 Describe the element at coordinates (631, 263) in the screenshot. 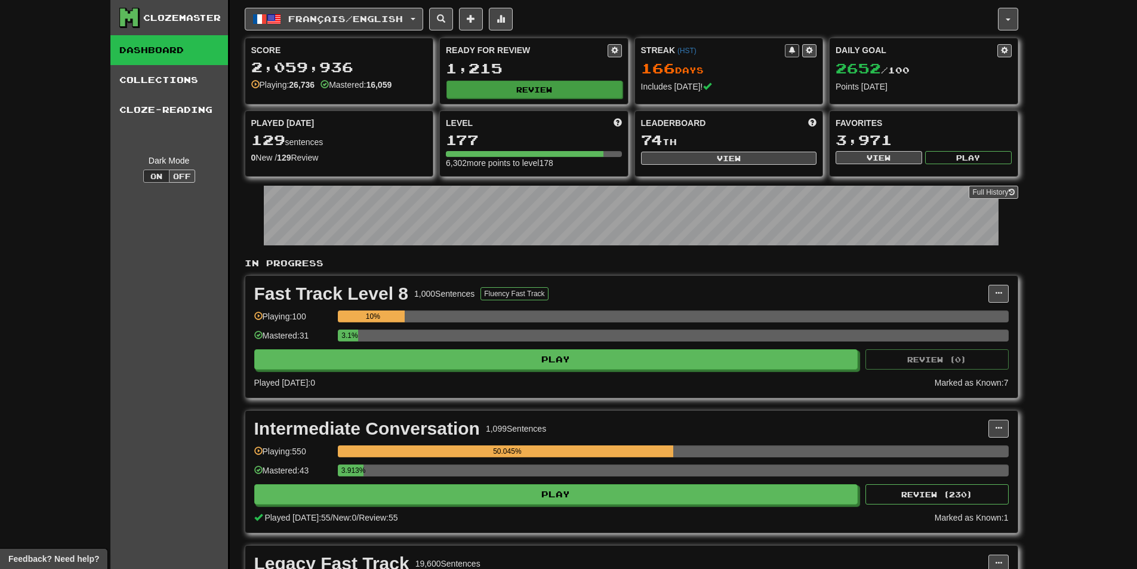

I see `p: In Progress` at that location.